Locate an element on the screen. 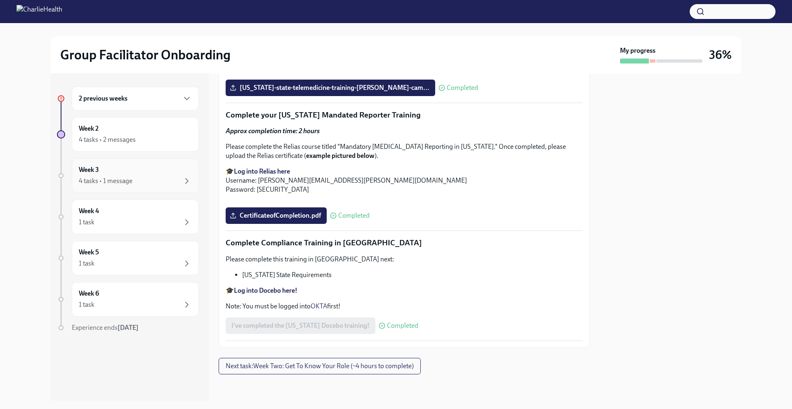 This screenshot has width=792, height=409. h6: Week 4 is located at coordinates (89, 211).